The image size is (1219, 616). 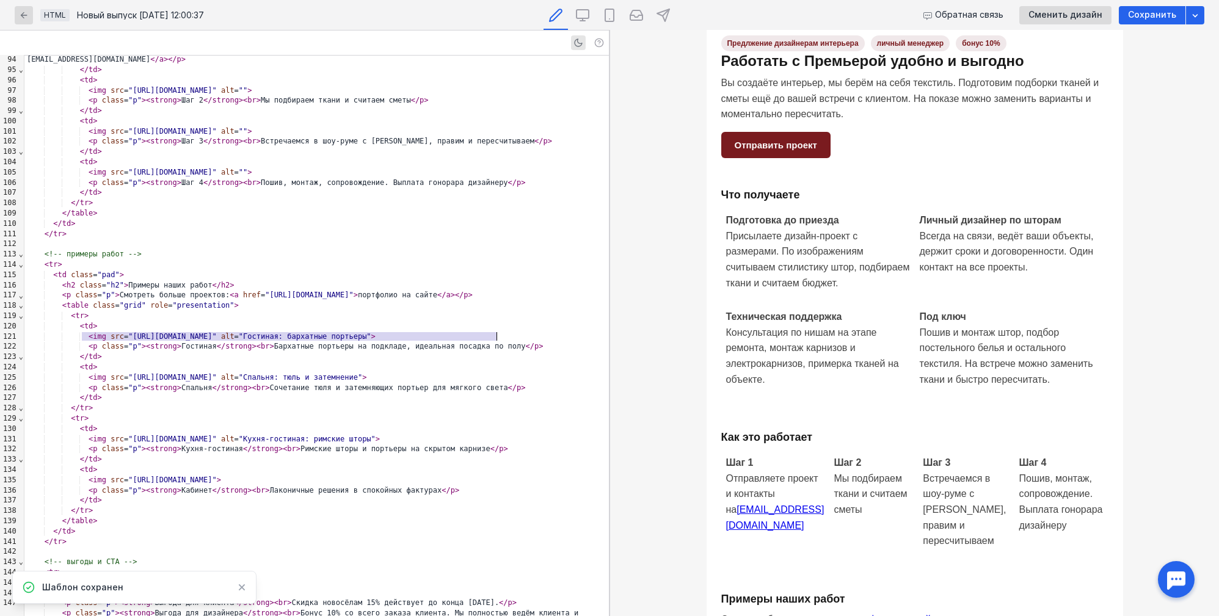 I want to click on h2: Что получаете, so click(x=305, y=164).